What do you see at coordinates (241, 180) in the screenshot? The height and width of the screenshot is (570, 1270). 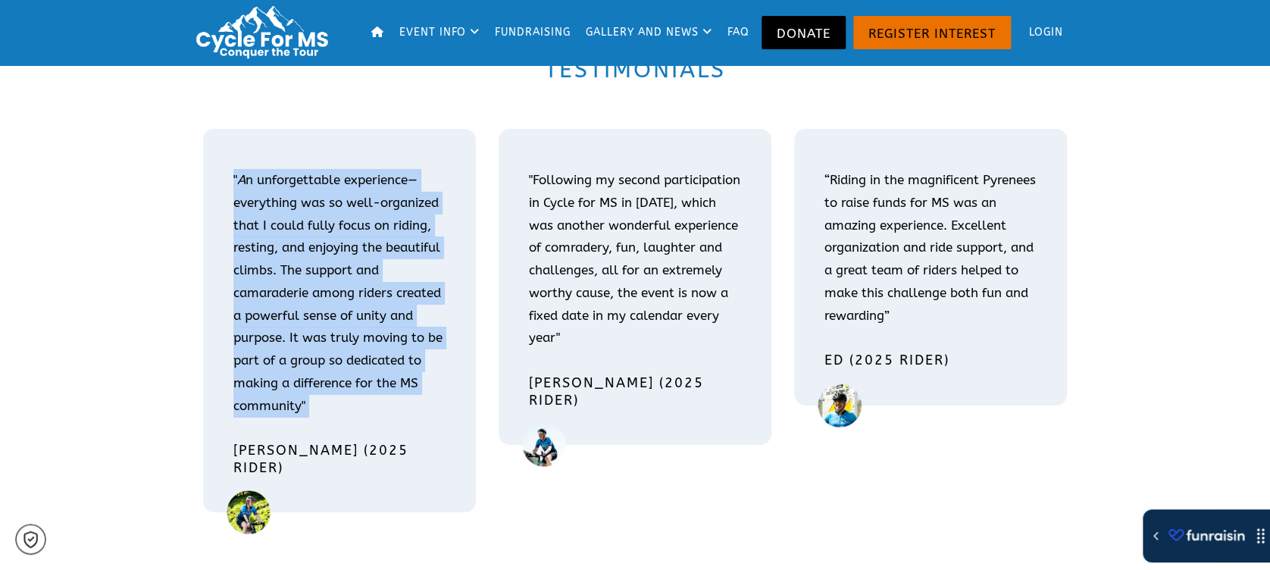 I see `i: A` at bounding box center [241, 180].